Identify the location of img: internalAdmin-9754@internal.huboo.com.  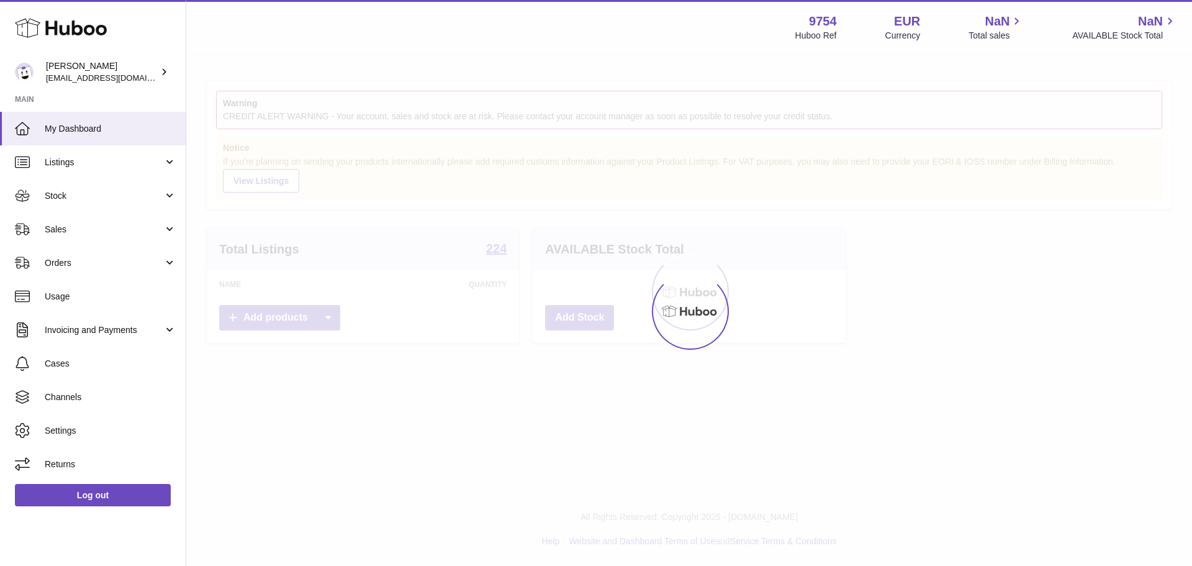
(24, 72).